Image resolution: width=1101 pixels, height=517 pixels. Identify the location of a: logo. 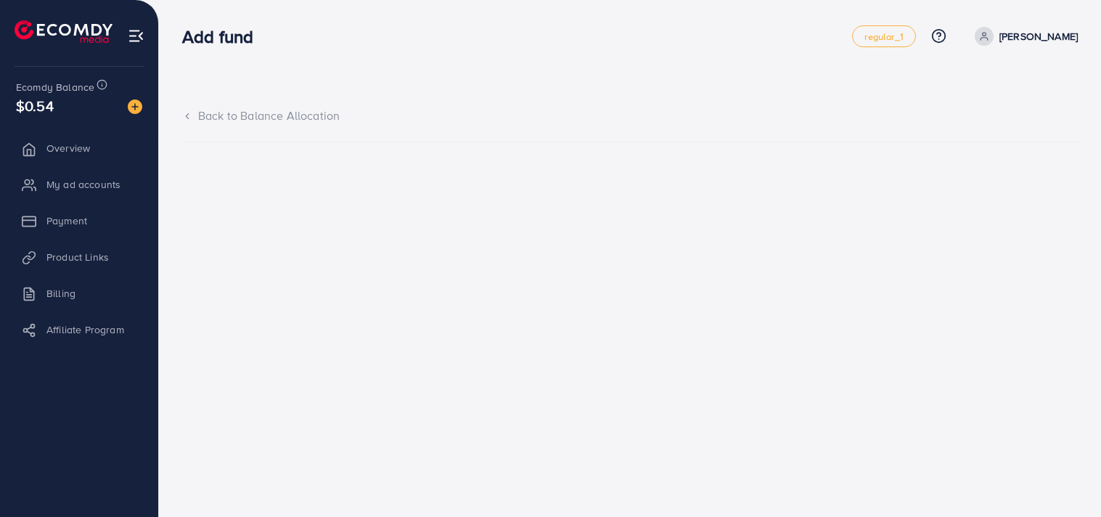
(63, 31).